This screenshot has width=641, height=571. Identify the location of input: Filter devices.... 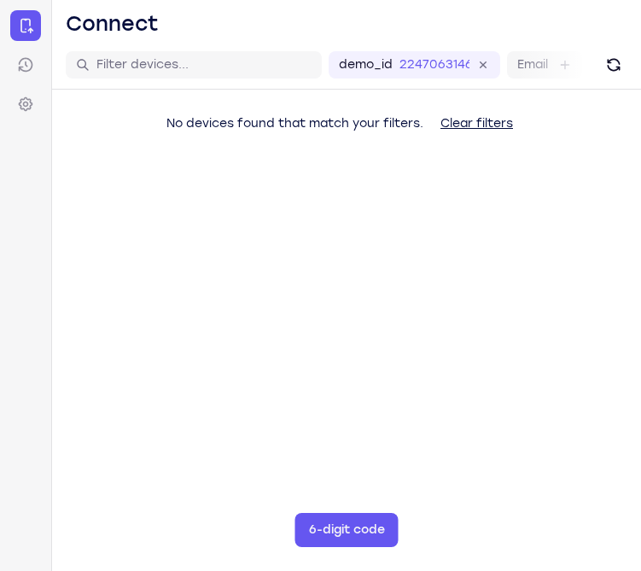
(204, 65).